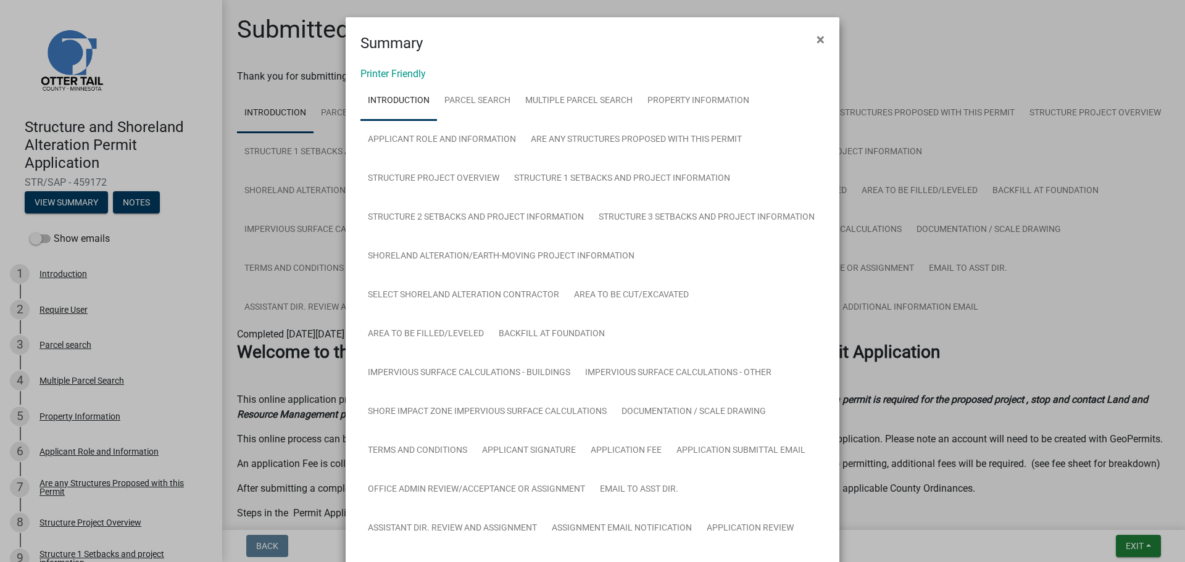  Describe the element at coordinates (821, 40) in the screenshot. I see `button: Close` at that location.